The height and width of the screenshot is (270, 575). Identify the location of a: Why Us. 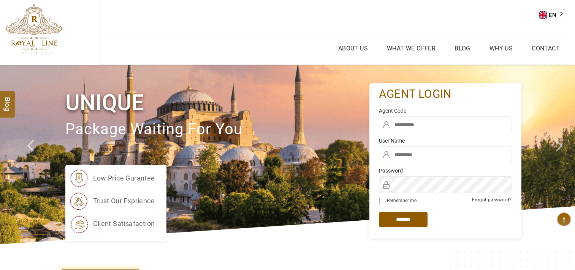
(500, 48).